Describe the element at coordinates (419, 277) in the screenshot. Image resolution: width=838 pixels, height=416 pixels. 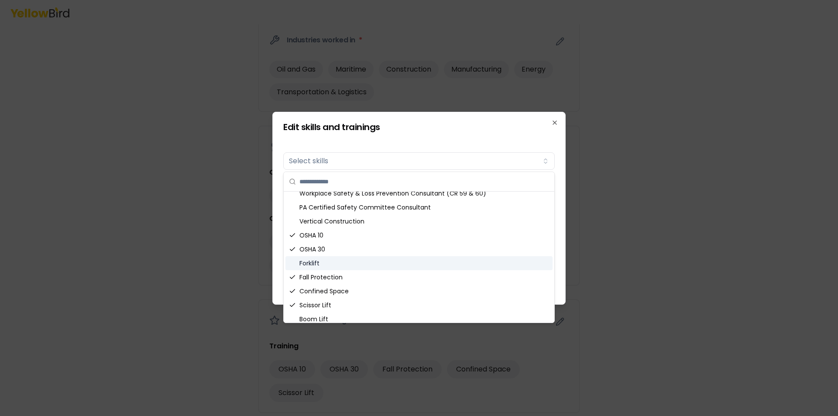
I see `div: Fall Protection` at that location.